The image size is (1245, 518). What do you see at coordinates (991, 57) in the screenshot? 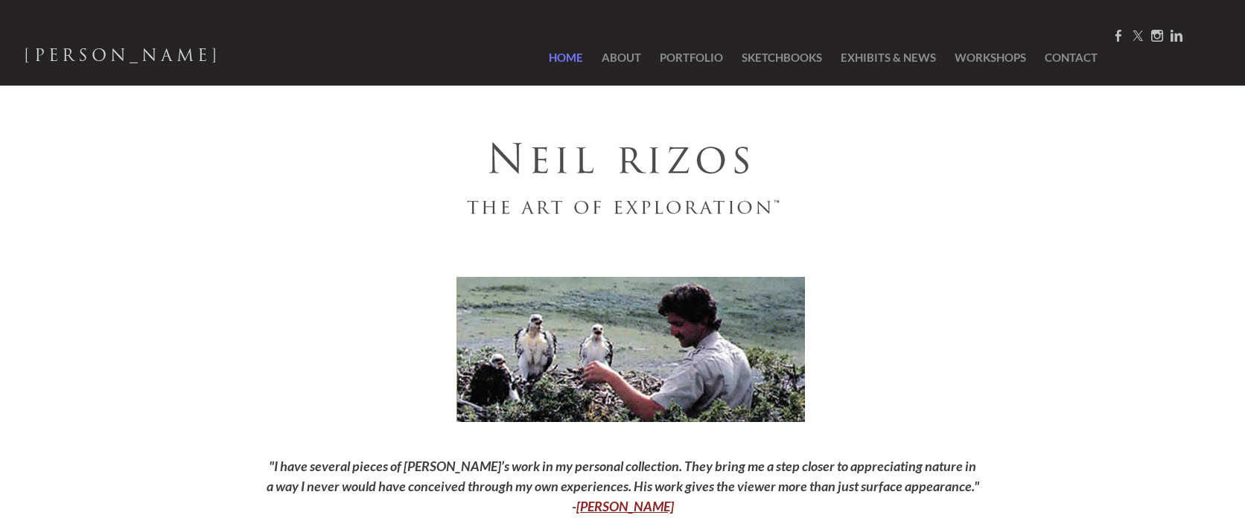
I see `a: Workshops` at bounding box center [991, 57].